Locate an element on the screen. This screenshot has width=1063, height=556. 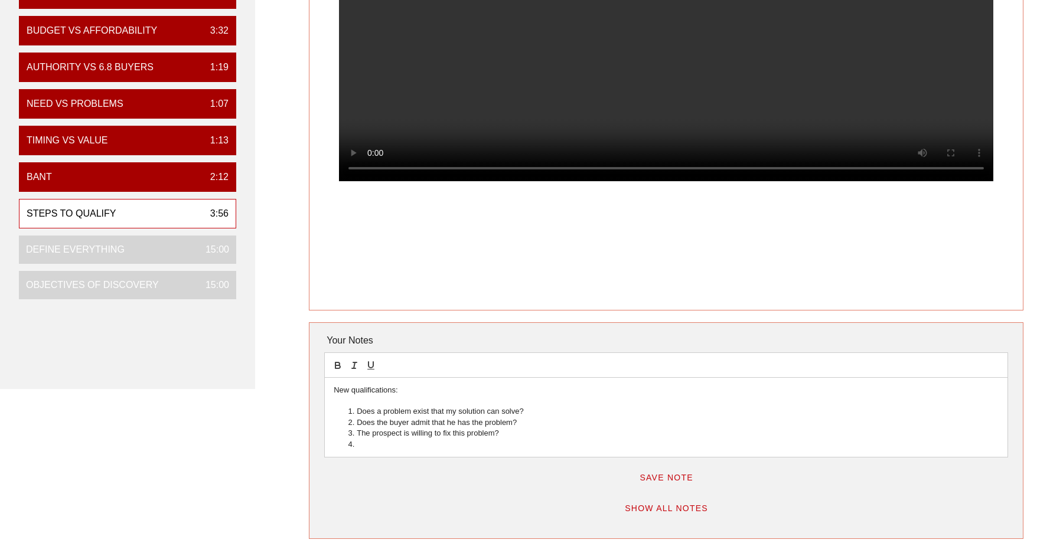
div: 3:56 is located at coordinates (214, 214).